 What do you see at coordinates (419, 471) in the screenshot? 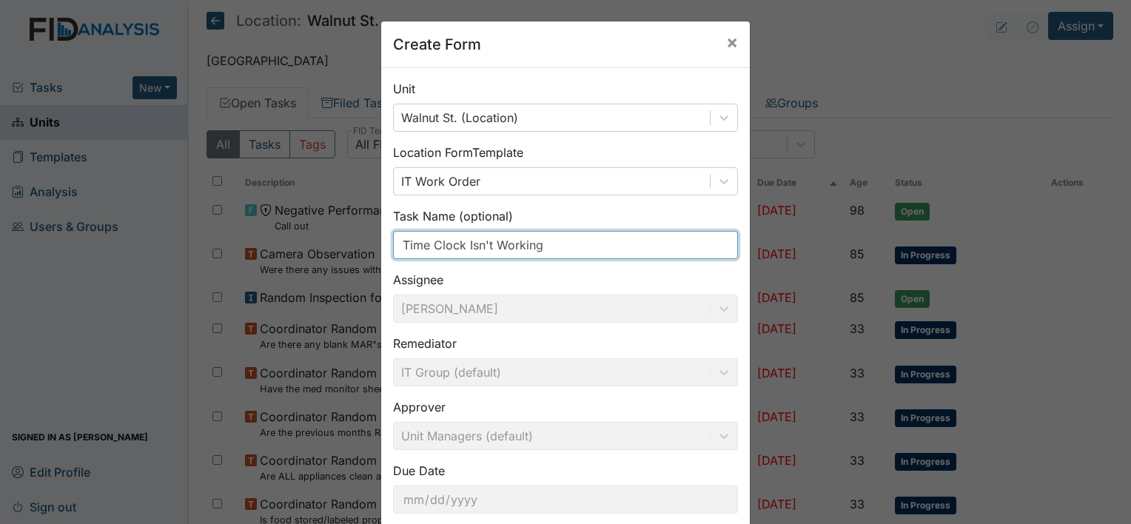
I see `label: Due Date` at bounding box center [419, 471].